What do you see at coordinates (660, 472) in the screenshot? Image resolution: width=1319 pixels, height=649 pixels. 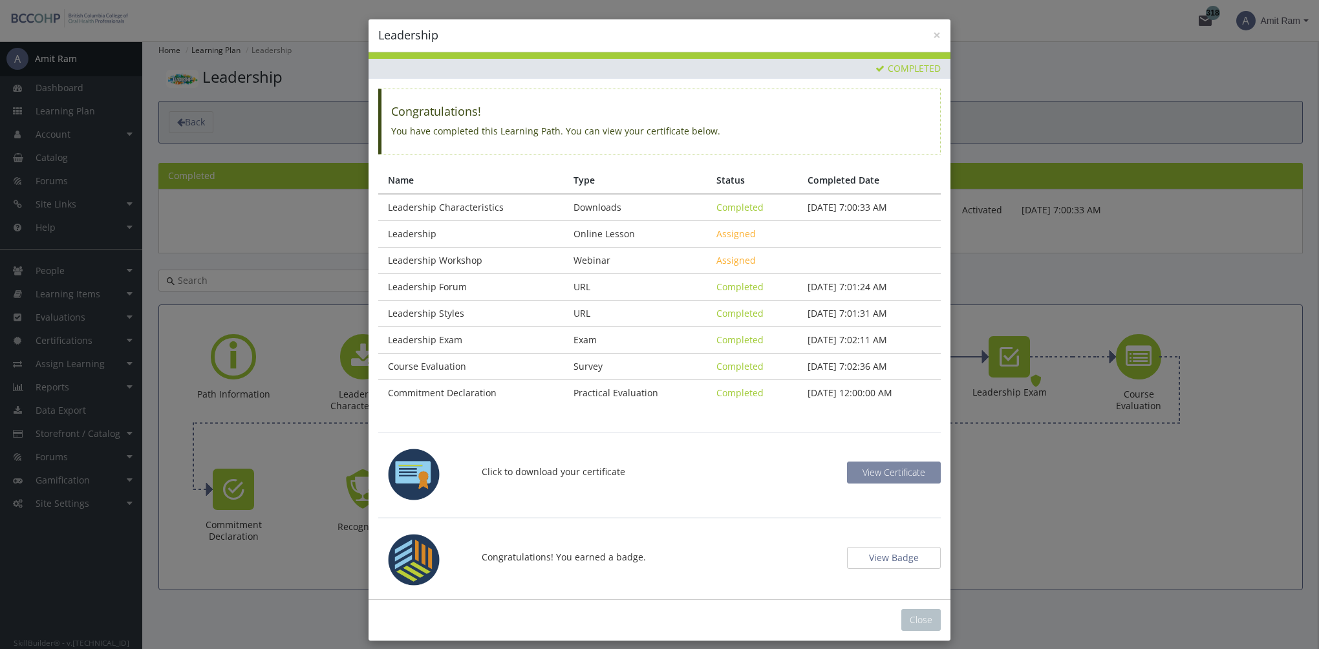 I see `p: Click to download your certificate` at bounding box center [660, 472].